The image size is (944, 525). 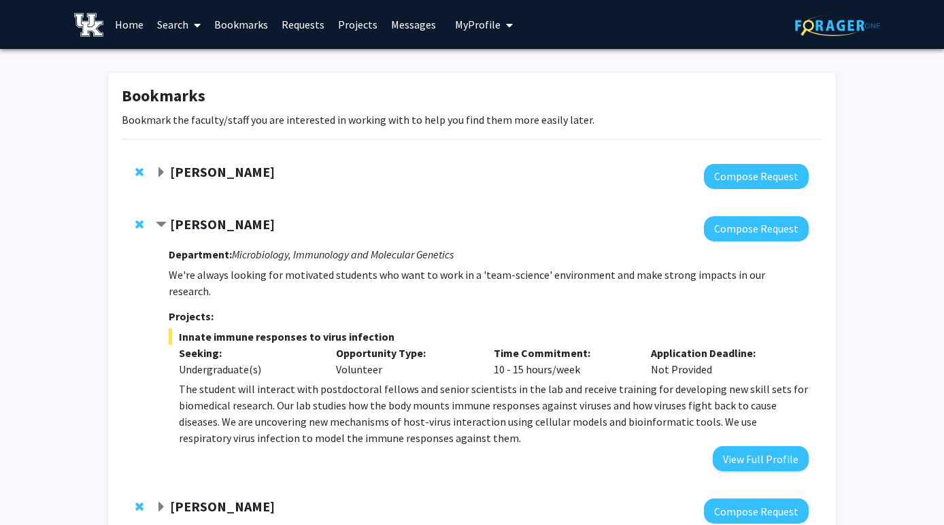 I want to click on button: View Full Profile, so click(x=760, y=458).